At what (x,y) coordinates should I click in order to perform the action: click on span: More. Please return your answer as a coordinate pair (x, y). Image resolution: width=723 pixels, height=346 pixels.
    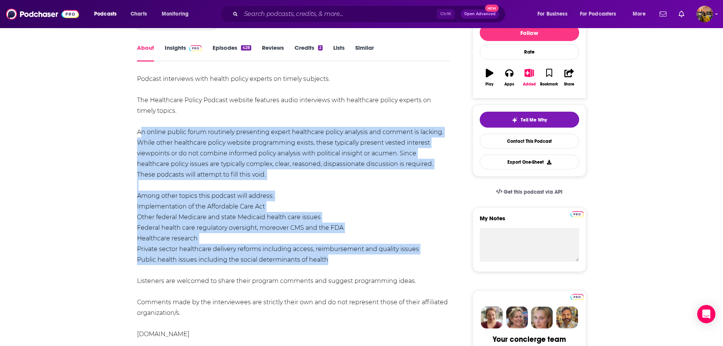
    Looking at the image, I should click on (639, 14).